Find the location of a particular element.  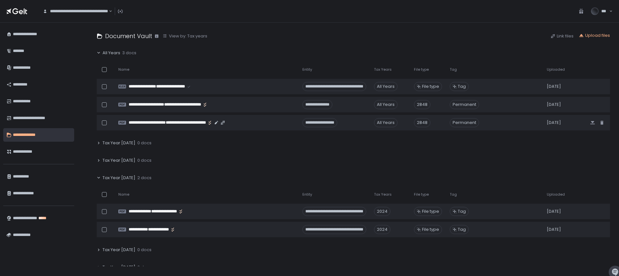

span: 3 docs is located at coordinates (129, 53).